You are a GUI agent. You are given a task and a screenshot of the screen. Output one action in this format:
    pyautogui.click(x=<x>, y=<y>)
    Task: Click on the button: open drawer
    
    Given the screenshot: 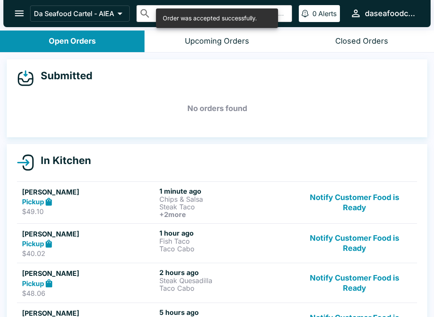 What is the action you would take?
    pyautogui.click(x=19, y=13)
    